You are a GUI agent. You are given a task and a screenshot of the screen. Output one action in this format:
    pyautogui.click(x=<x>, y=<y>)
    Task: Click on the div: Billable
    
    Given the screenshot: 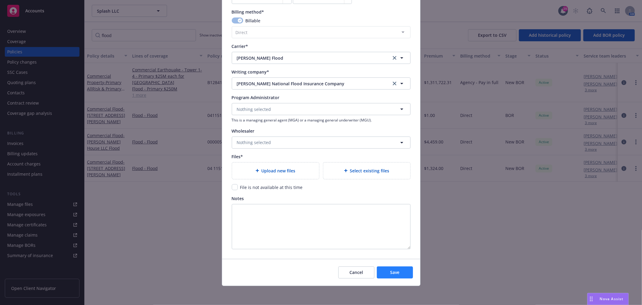 What is the action you would take?
    pyautogui.click(x=321, y=20)
    